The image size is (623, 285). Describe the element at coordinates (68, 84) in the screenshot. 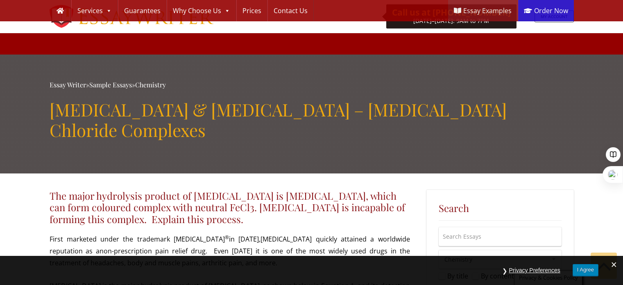

I see `a: Essay Writer` at that location.